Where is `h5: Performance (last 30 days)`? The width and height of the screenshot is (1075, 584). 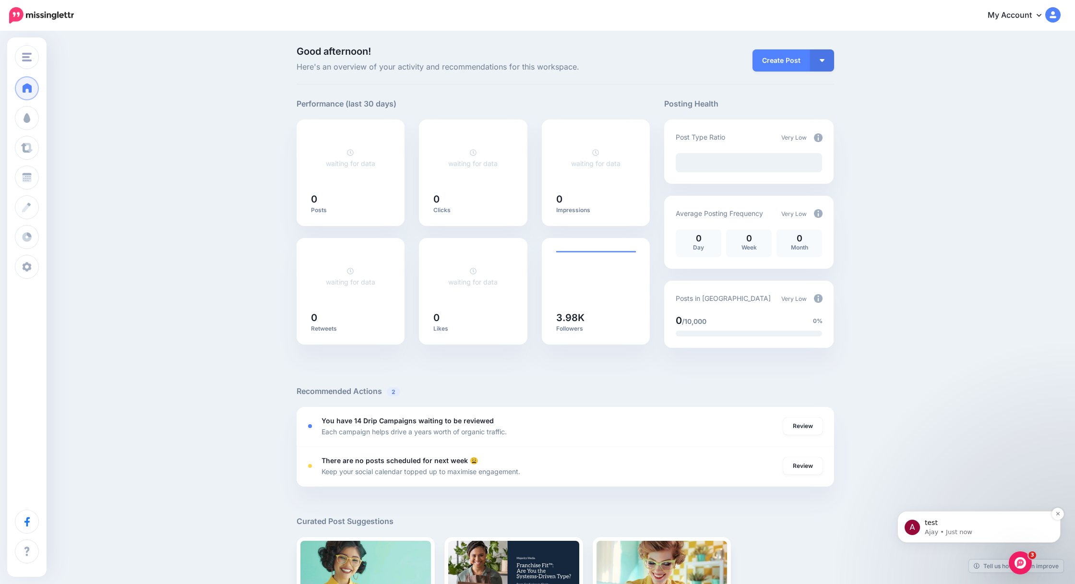
h5: Performance (last 30 days) is located at coordinates (347, 104).